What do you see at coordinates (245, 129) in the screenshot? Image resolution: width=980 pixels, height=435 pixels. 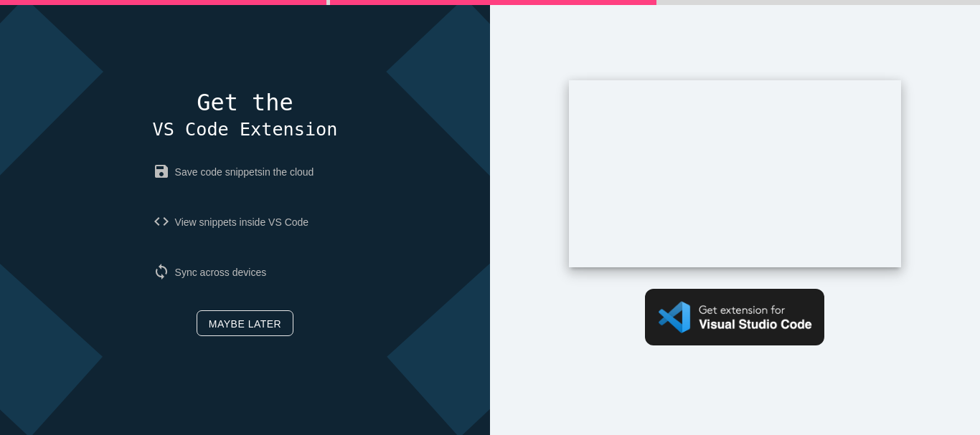 I see `span: VS Code Extension` at bounding box center [245, 129].